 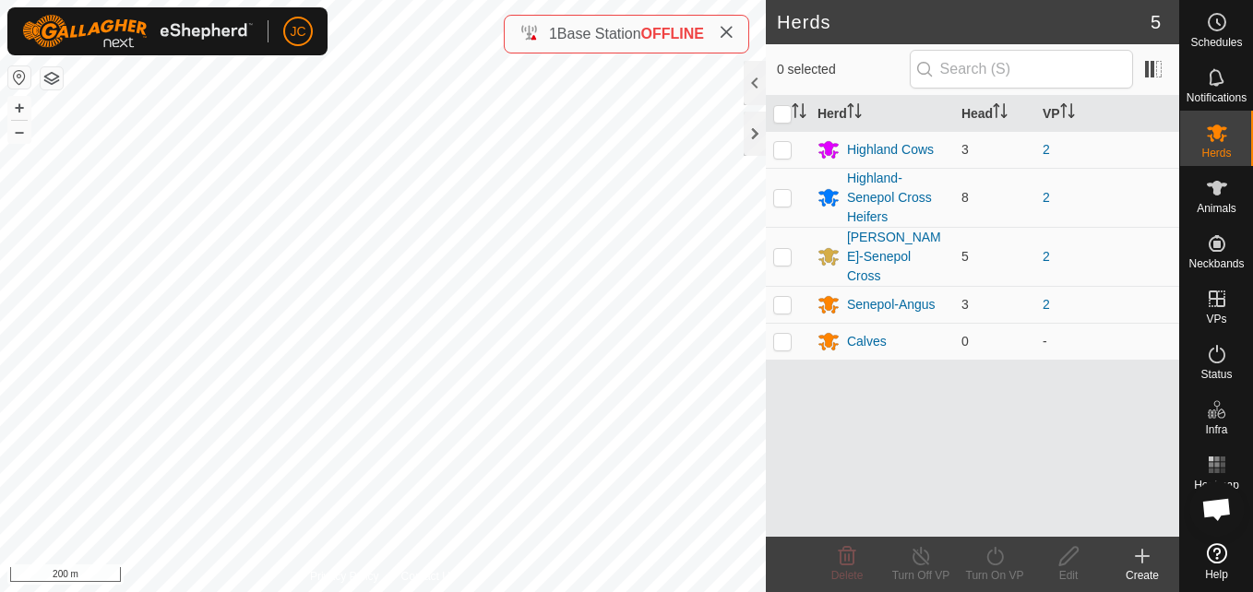 I want to click on span: 0, so click(x=965, y=341).